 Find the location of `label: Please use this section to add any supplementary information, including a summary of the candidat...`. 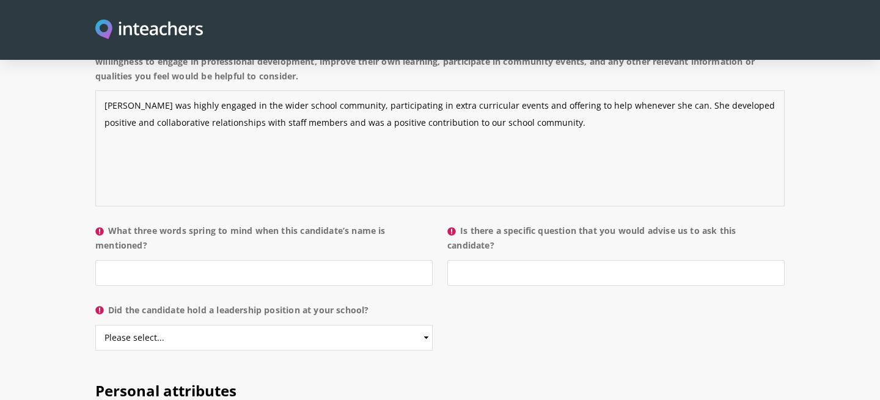

label: Please use this section to add any supplementary information, including a summary of the candidat... is located at coordinates (440, 65).